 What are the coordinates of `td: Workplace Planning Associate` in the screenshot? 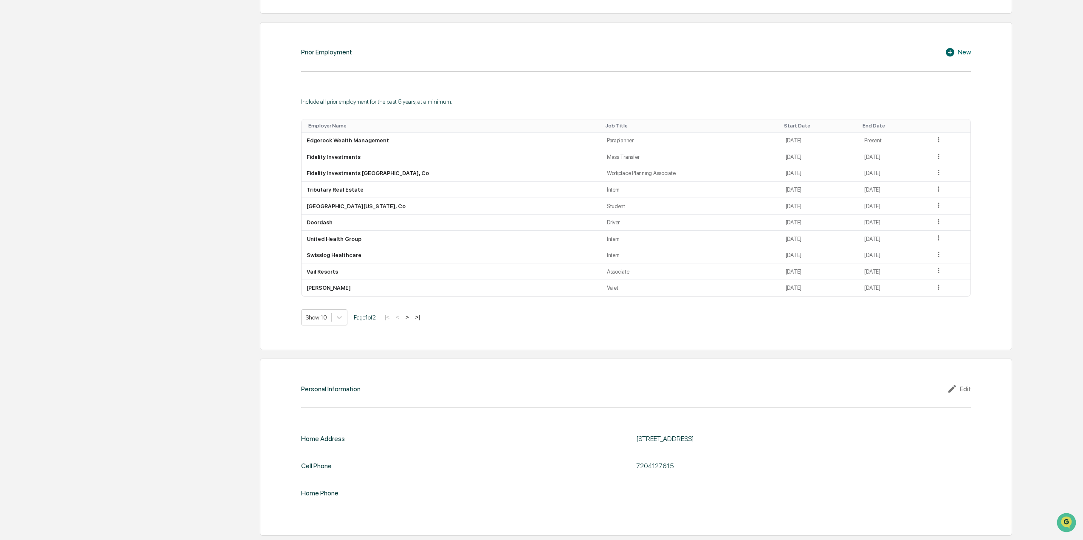 It's located at (691, 173).